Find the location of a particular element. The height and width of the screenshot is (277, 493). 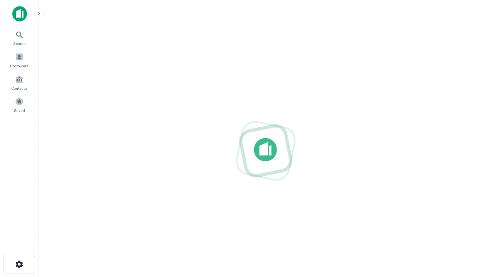

div: Search is located at coordinates (19, 38).